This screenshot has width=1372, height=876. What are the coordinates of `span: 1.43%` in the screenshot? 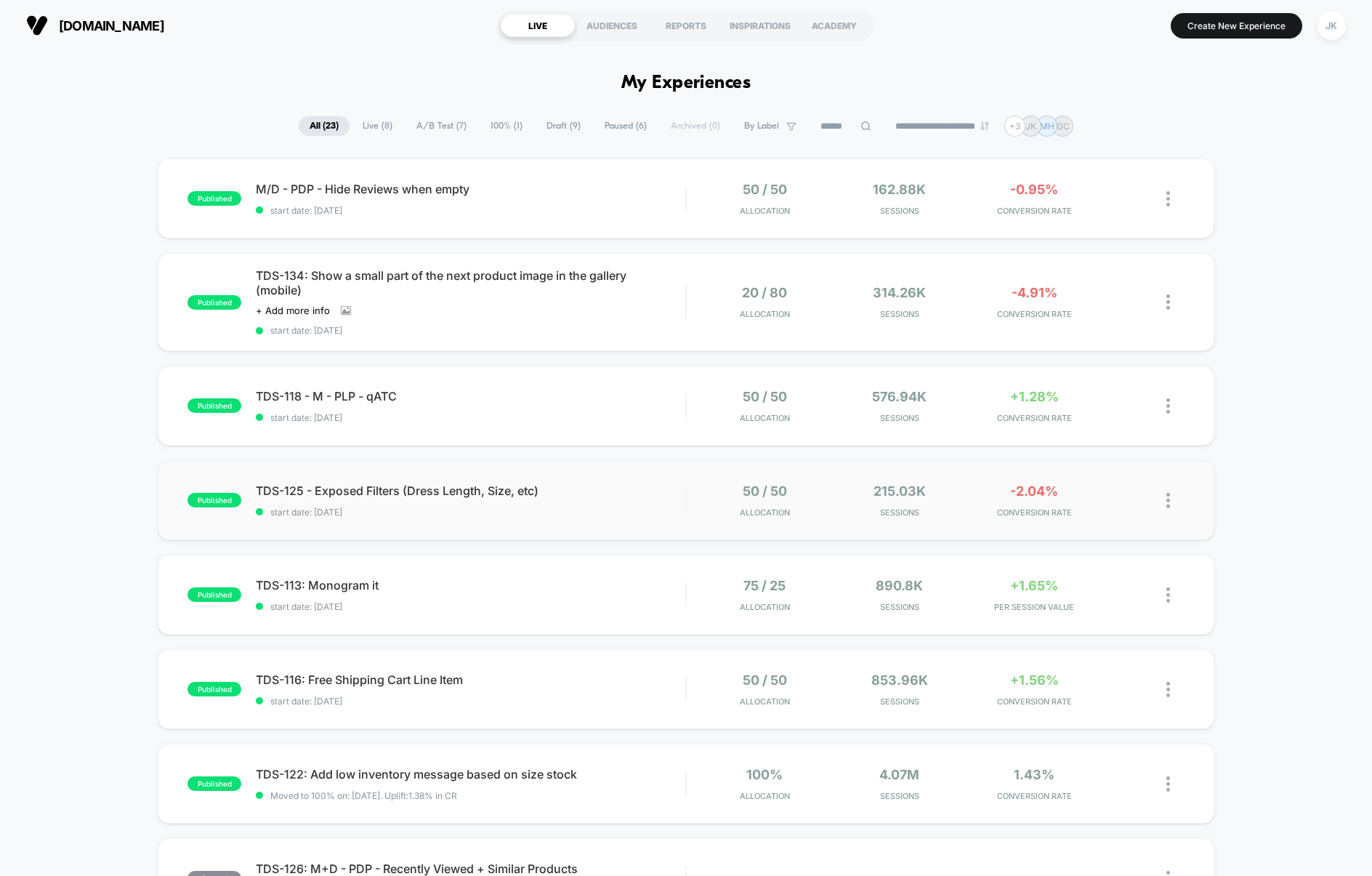 It's located at (1034, 774).